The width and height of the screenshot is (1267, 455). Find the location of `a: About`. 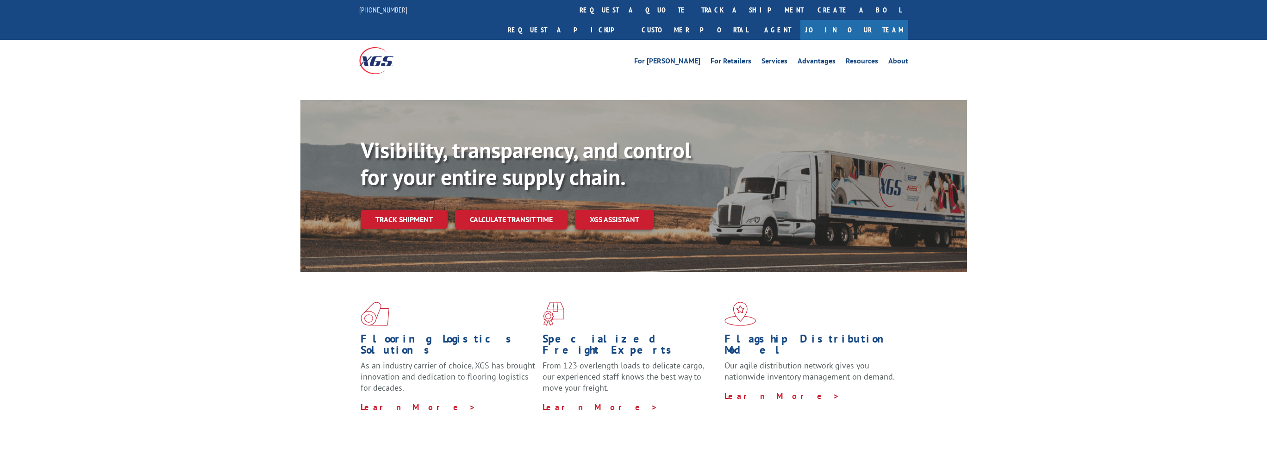

a: About is located at coordinates (898, 62).